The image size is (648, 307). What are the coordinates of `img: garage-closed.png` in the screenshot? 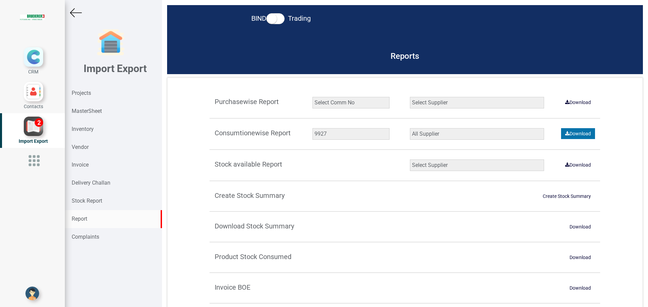 It's located at (111, 42).